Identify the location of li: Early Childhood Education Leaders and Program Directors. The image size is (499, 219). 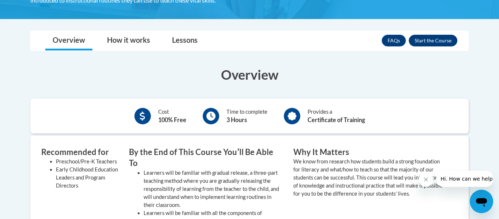
(87, 177).